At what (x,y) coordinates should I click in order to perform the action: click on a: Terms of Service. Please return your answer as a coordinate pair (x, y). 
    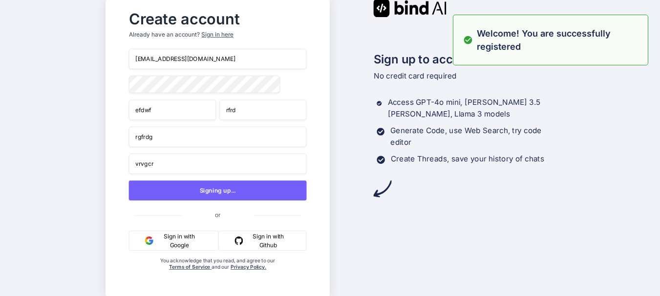
    Looking at the image, I should click on (190, 267).